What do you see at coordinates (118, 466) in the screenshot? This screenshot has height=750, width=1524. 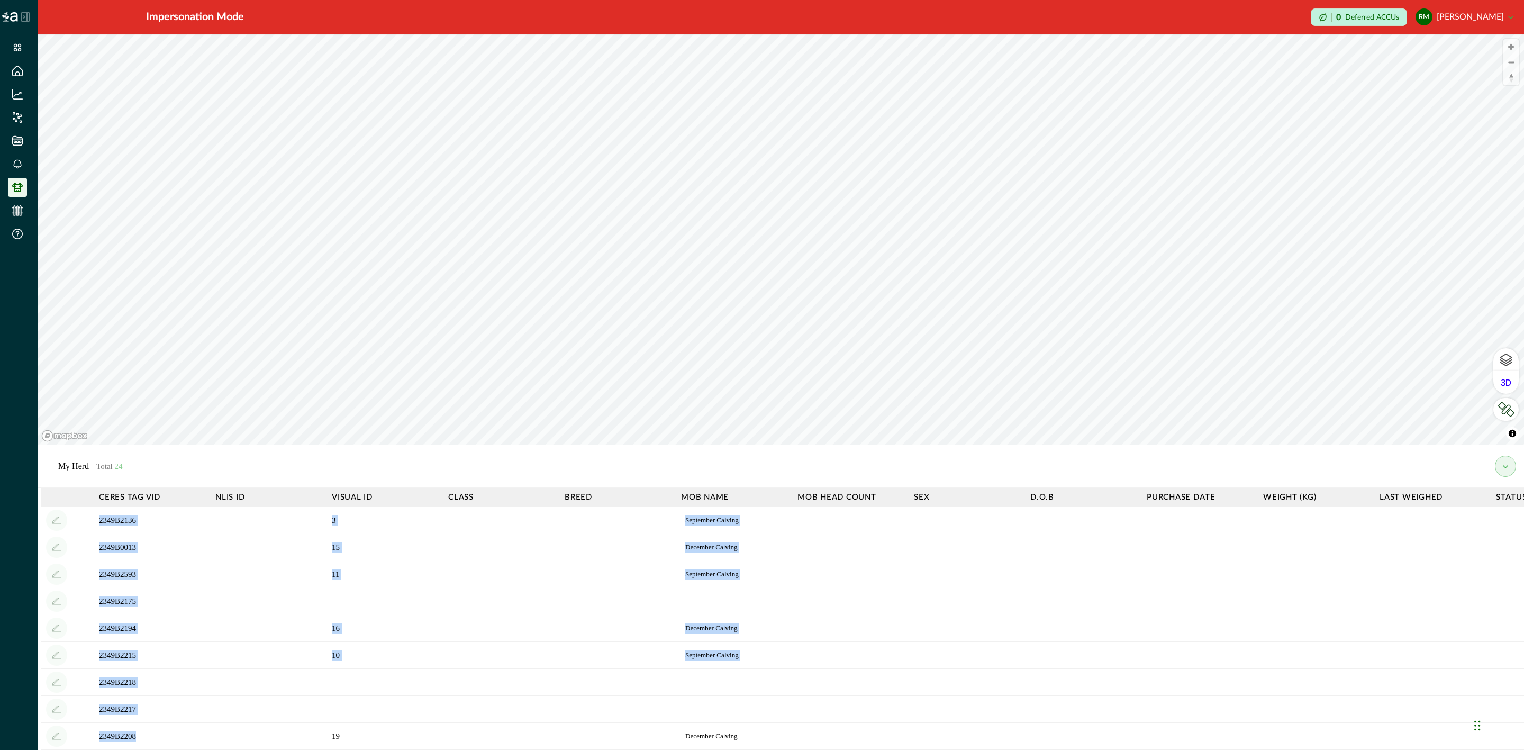 I see `span: 24` at bounding box center [118, 466].